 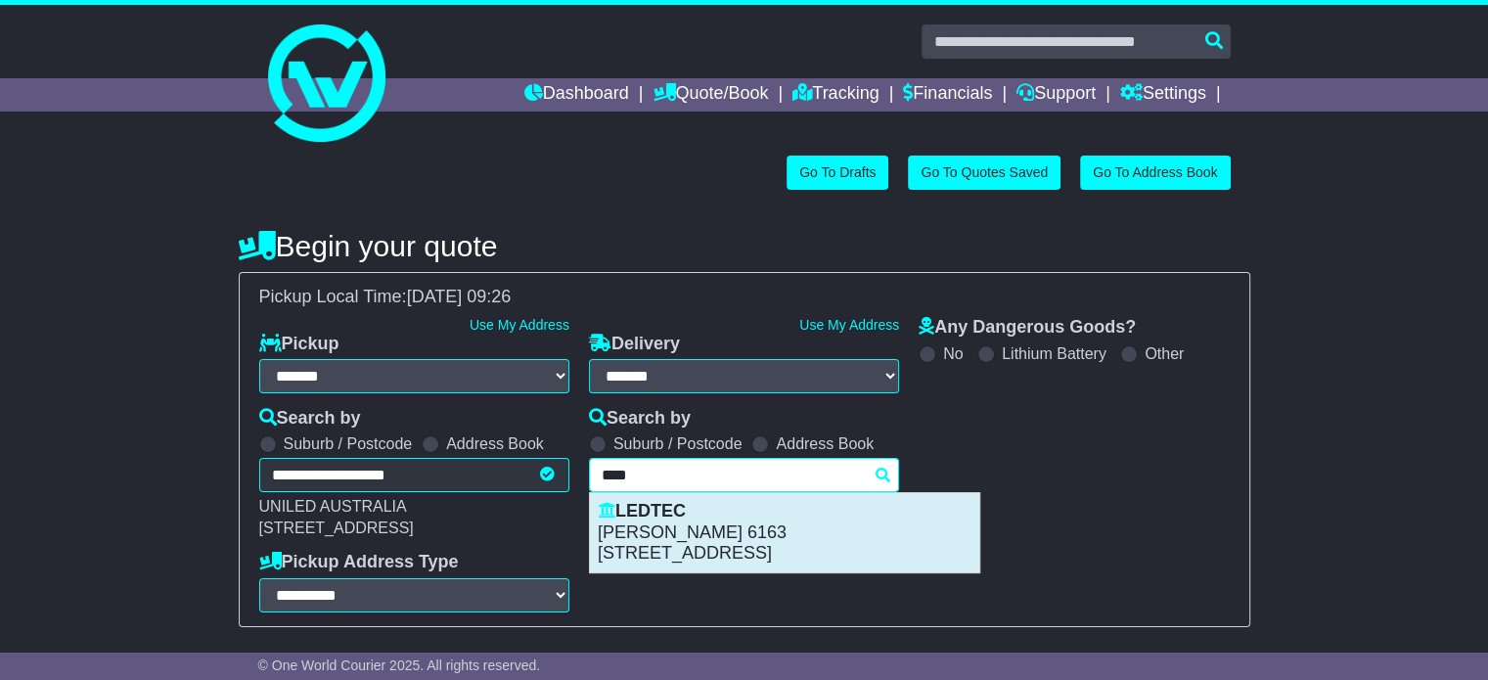 What do you see at coordinates (745, 297) in the screenshot?
I see `div: Pickup Local Time:` at bounding box center [745, 297].